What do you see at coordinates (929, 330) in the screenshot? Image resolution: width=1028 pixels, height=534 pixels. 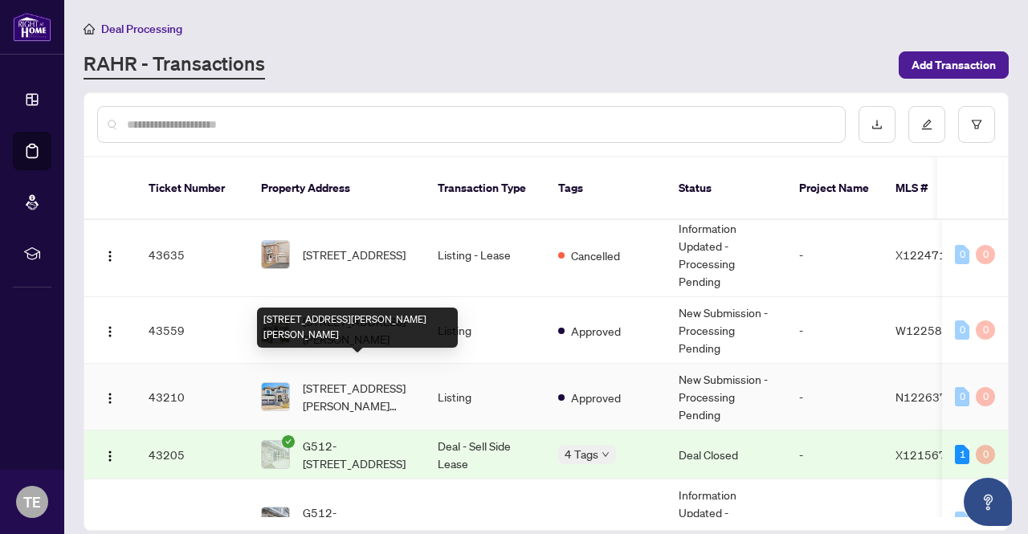 I see `span: W12258490` at bounding box center [929, 330].